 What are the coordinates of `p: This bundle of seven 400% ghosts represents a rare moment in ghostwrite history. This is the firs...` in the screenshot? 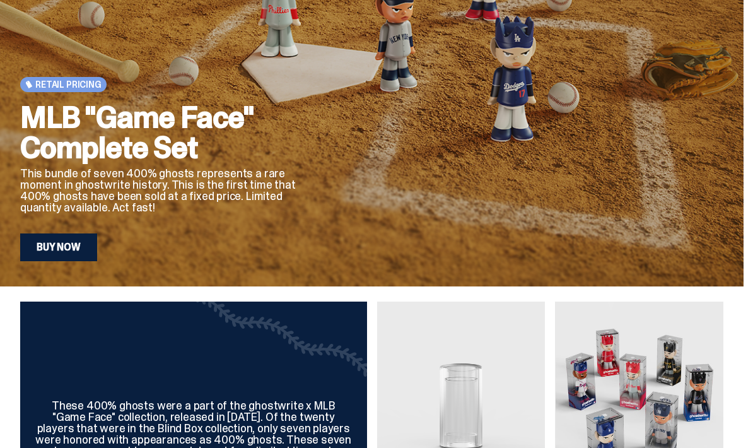 It's located at (162, 191).